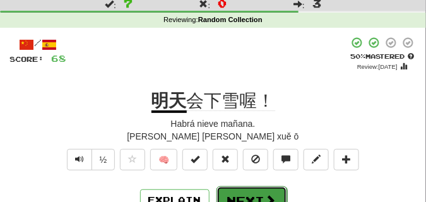 The height and width of the screenshot is (202, 426). What do you see at coordinates (169, 102) in the screenshot?
I see `strong: 明天` at bounding box center [169, 102].